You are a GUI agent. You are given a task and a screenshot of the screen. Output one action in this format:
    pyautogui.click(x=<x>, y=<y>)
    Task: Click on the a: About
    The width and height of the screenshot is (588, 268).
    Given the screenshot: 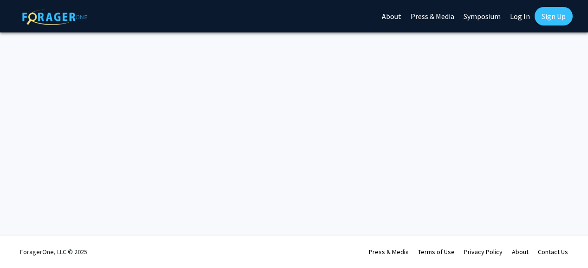 What is the action you would take?
    pyautogui.click(x=520, y=252)
    